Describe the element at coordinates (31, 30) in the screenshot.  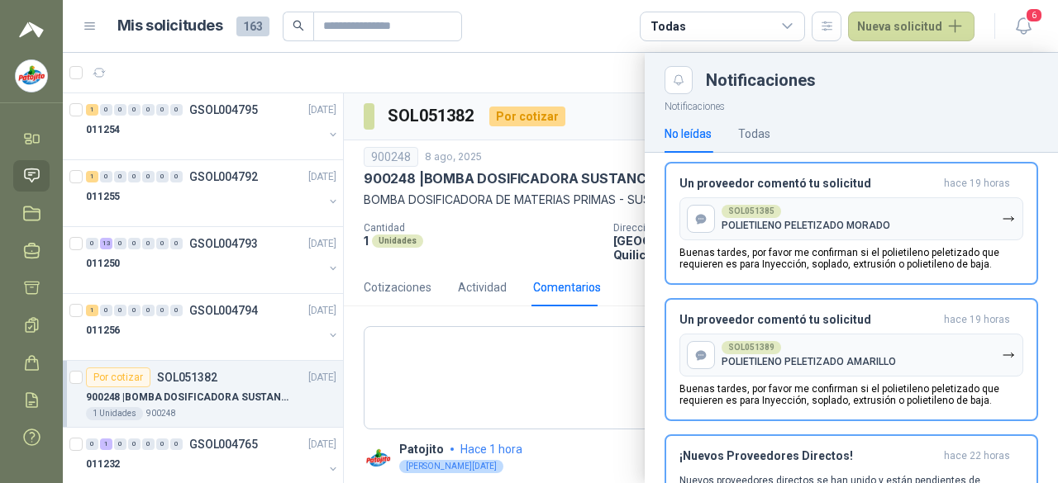
I see `img: Logo peakr` at that location.